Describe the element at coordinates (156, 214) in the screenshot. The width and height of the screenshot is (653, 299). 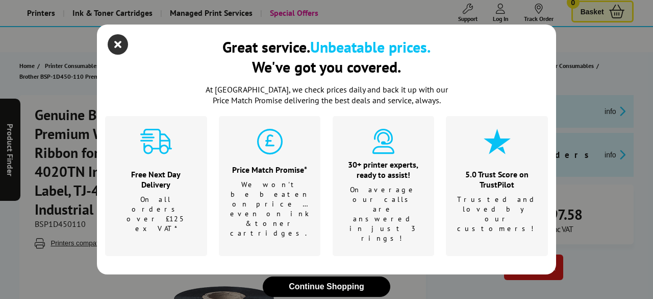
I see `p: On all orders over £125 ex VAT*` at that location.